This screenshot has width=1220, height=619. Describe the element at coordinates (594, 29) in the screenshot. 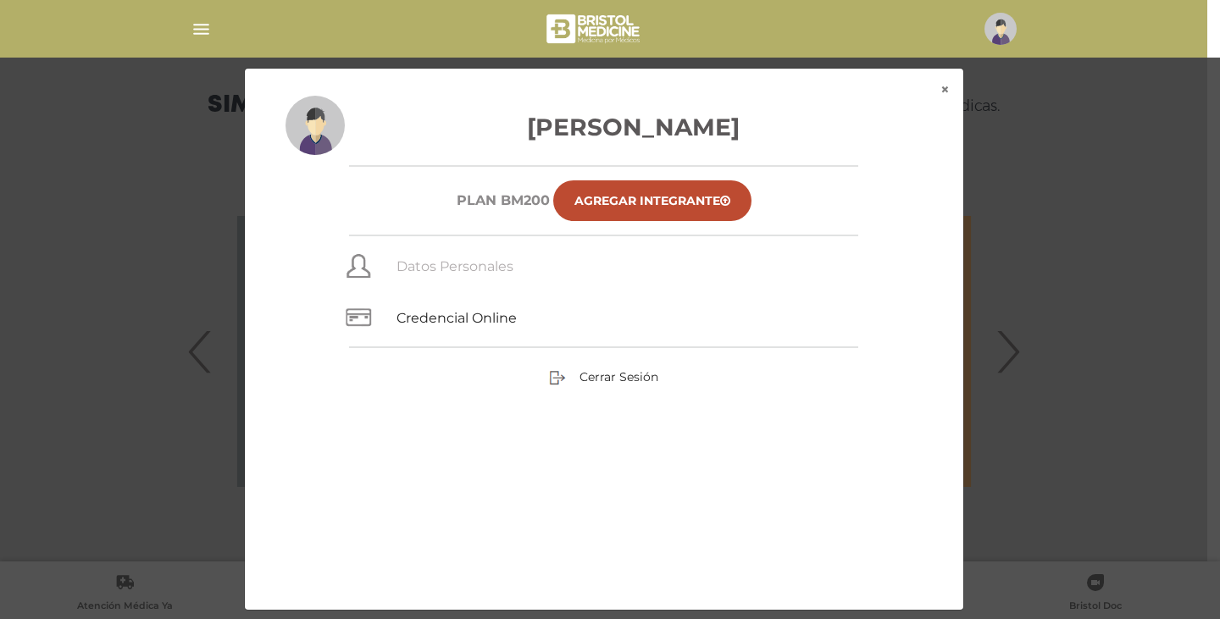

I see `img: bristol-medicine-blanco.png` at that location.